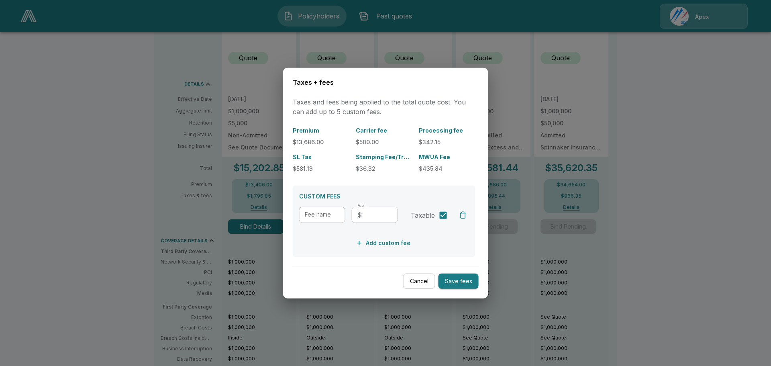 This screenshot has width=771, height=366. What do you see at coordinates (321, 142) in the screenshot?
I see `p: $13,686.00` at bounding box center [321, 142].